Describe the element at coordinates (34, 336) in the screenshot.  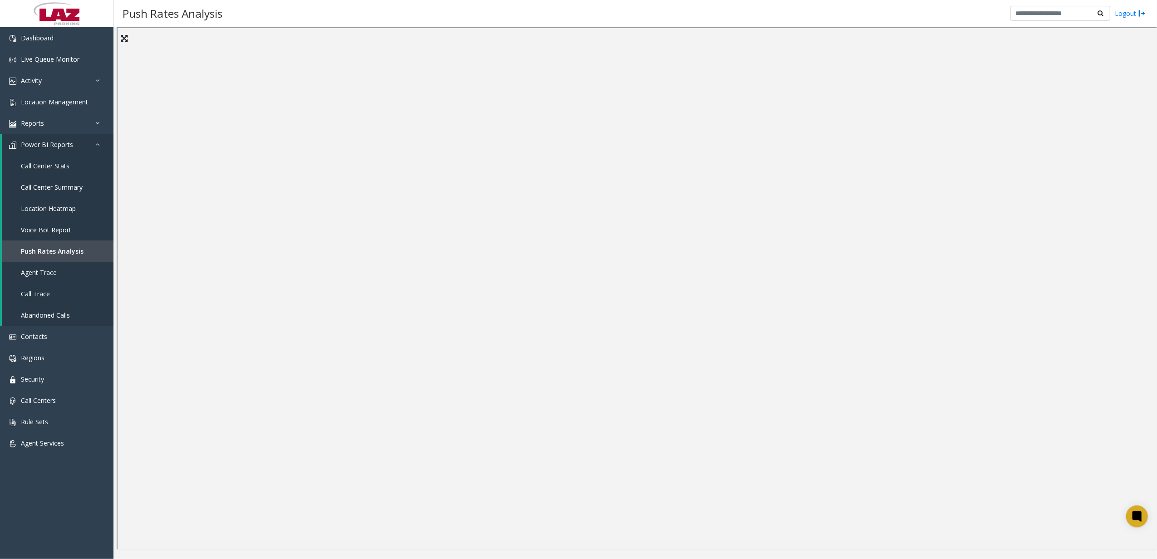
I see `span: Contacts` at that location.